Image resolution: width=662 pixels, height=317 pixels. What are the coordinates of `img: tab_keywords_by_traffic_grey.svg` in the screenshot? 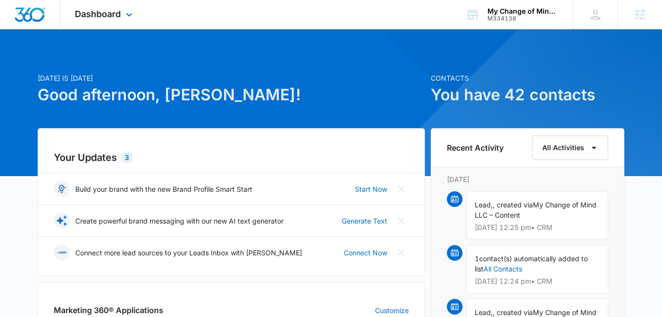 It's located at (101, 61).